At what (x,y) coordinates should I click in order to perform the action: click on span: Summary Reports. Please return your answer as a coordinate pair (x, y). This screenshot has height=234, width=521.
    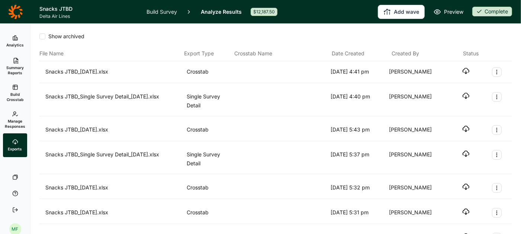
    Looking at the image, I should click on (15, 70).